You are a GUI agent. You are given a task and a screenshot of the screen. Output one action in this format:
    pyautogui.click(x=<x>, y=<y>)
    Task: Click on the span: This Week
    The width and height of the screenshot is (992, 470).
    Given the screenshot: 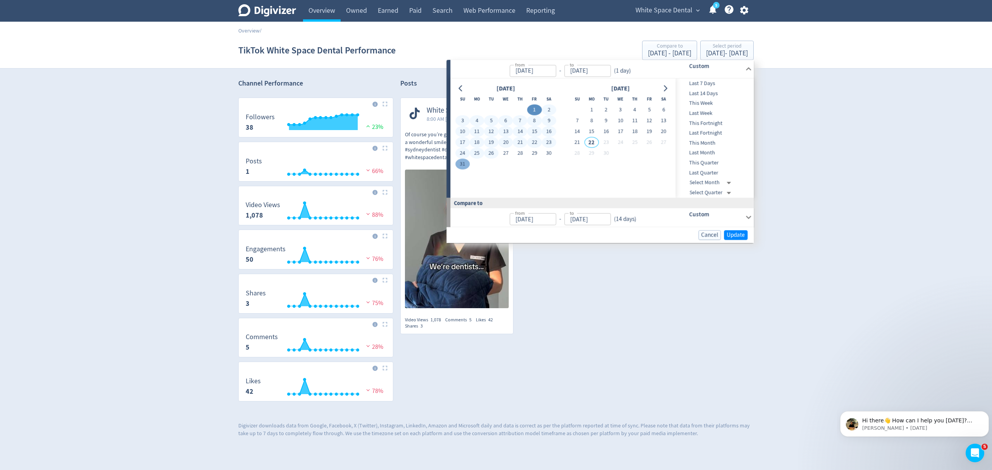 What is the action you would take?
    pyautogui.click(x=714, y=103)
    